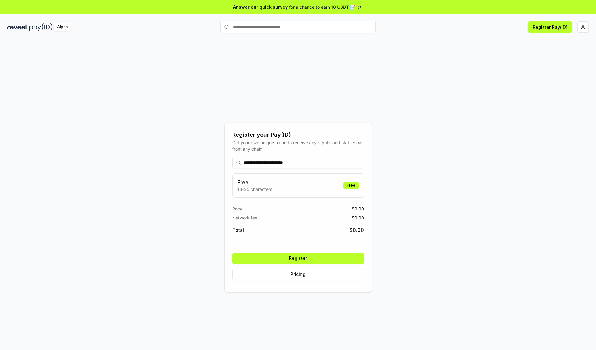  I want to click on img: reveel_dark, so click(18, 27).